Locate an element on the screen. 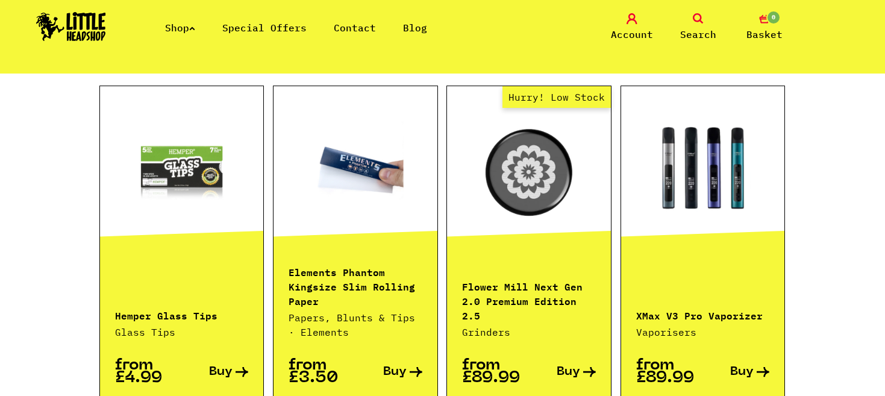  p: Papers, Blunts & Tips · Elements is located at coordinates (356, 325).